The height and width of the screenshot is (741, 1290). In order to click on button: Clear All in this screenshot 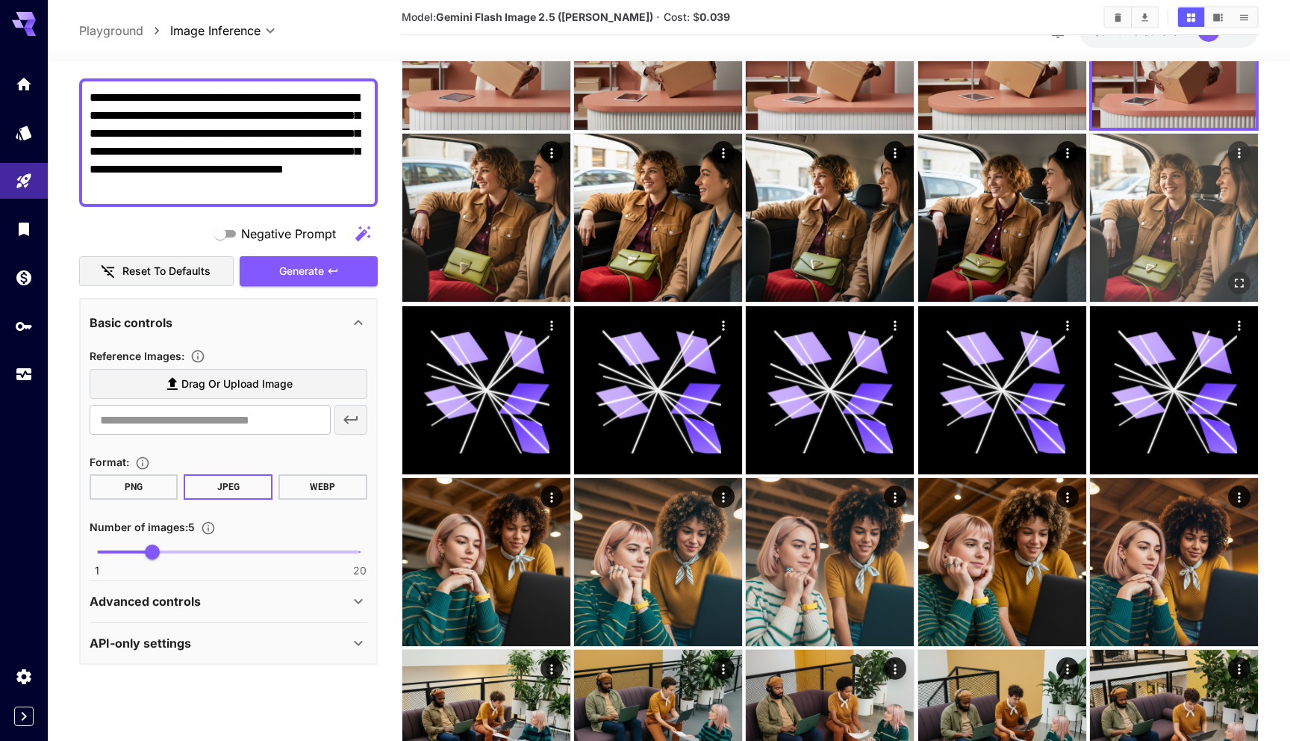, I will do `click(1118, 17)`.